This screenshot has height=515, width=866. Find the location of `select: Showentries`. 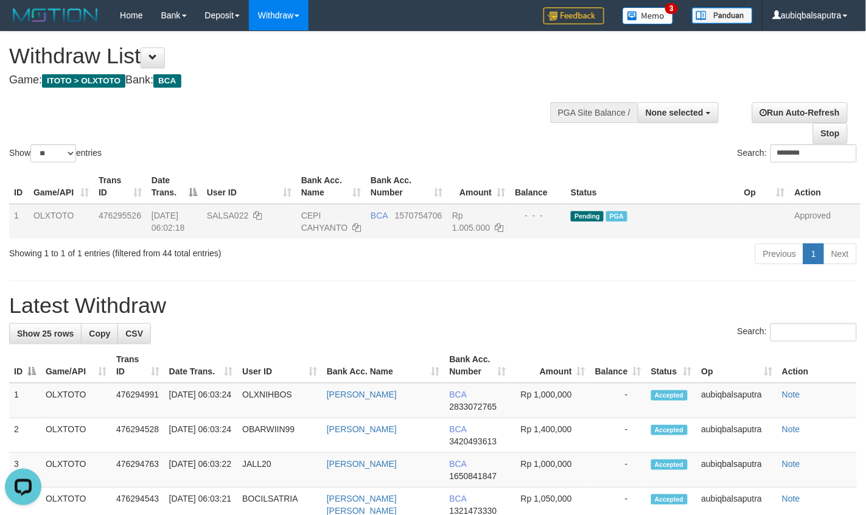

select: Showentries is located at coordinates (53, 153).